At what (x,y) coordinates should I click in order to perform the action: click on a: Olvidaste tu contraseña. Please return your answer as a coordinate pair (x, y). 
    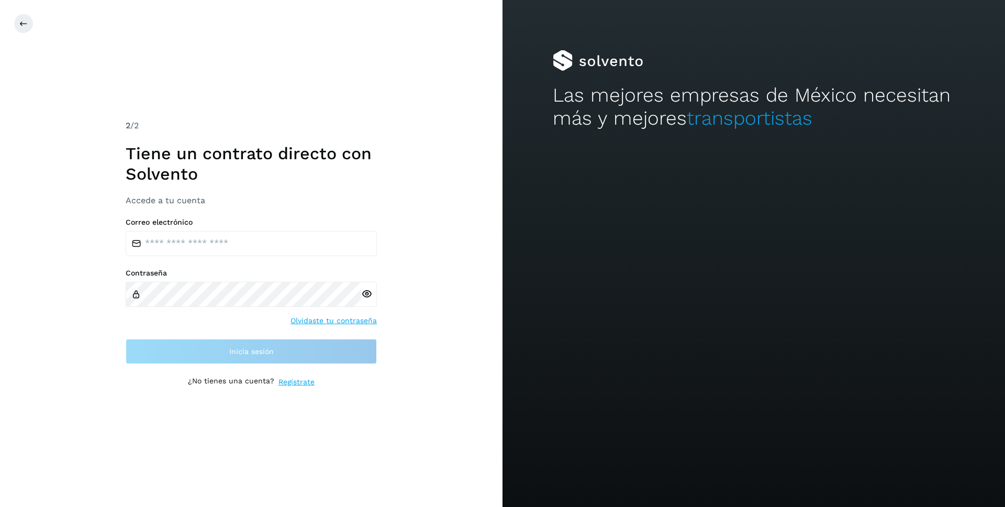
    Looking at the image, I should click on (333, 320).